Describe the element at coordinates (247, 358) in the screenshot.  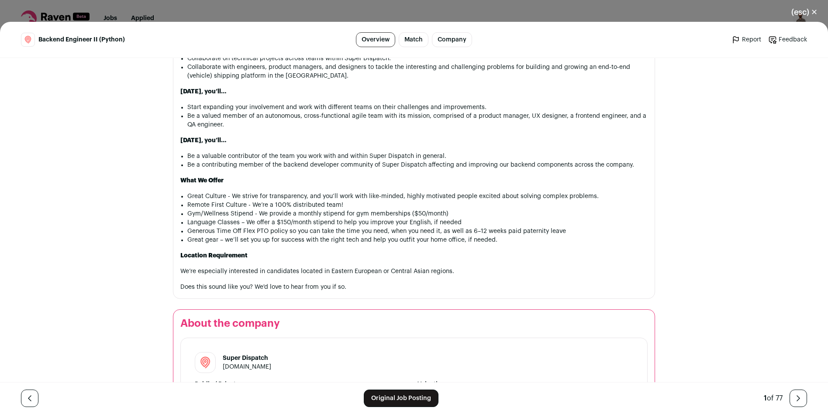
I see `h1: Super Dispatch` at that location.